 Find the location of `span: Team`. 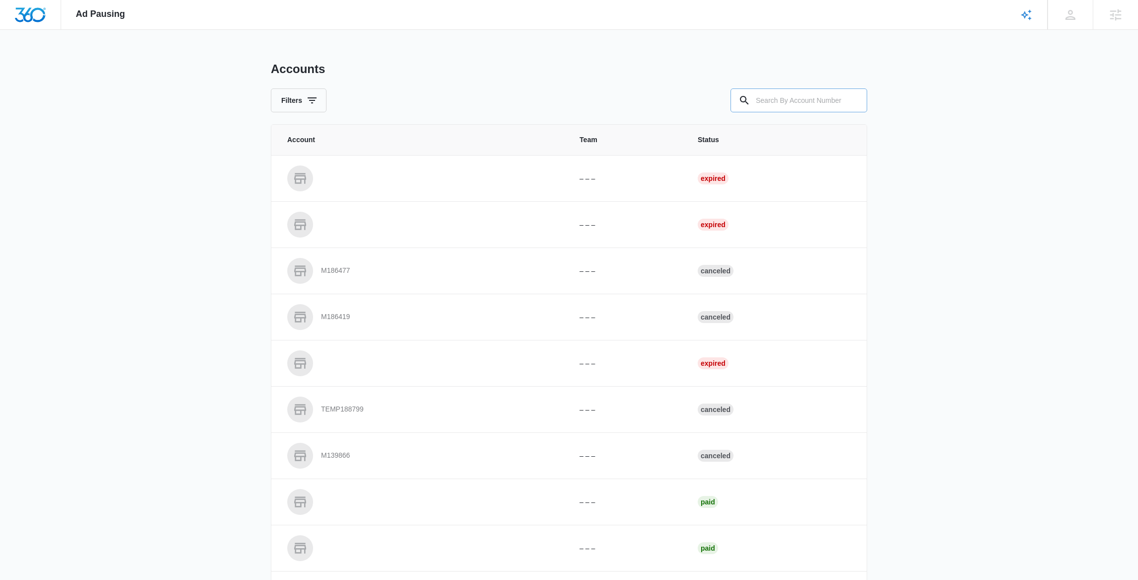

span: Team is located at coordinates (627, 140).